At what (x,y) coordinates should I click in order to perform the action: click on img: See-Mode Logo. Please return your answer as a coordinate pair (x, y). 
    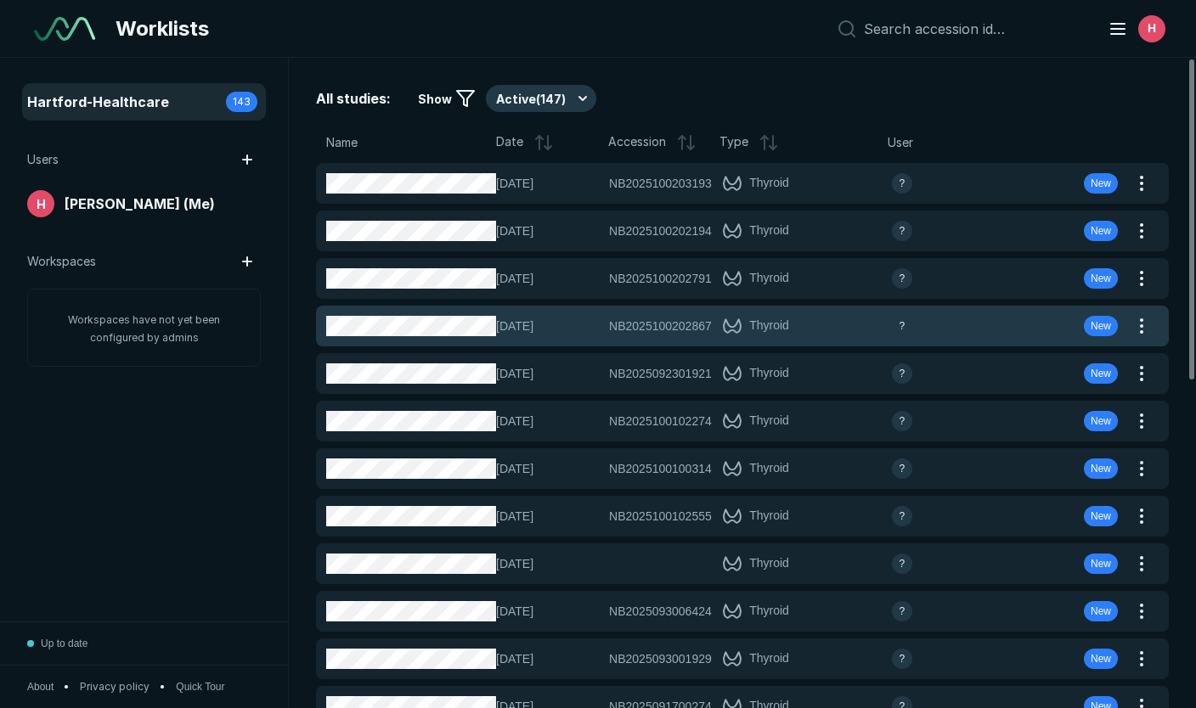
    Looking at the image, I should click on (65, 29).